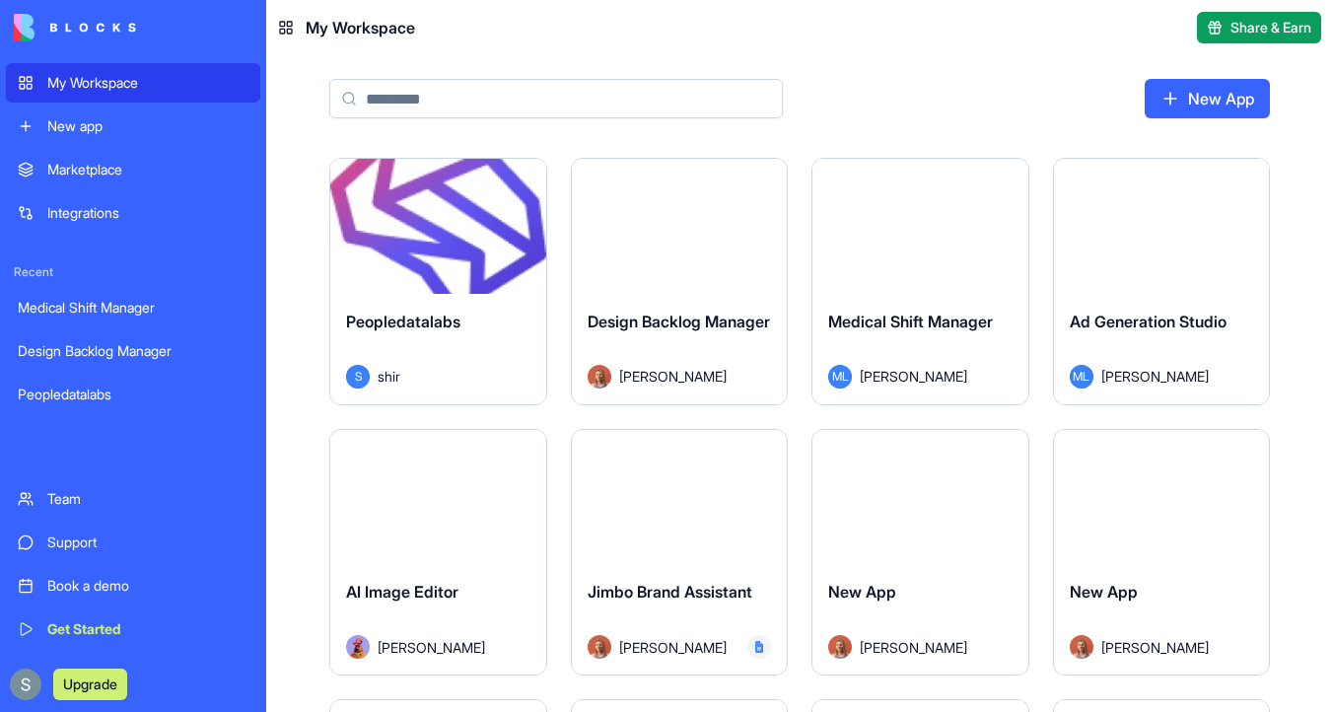 The height and width of the screenshot is (712, 1333). What do you see at coordinates (133, 213) in the screenshot?
I see `a: Integrations` at bounding box center [133, 213].